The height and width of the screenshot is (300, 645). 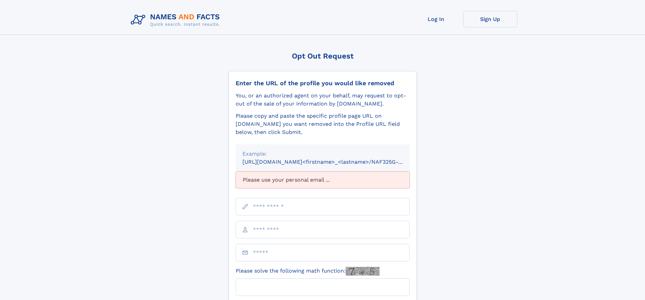 What do you see at coordinates (308, 272) in the screenshot?
I see `label: Please solve the following math function:` at bounding box center [308, 272].